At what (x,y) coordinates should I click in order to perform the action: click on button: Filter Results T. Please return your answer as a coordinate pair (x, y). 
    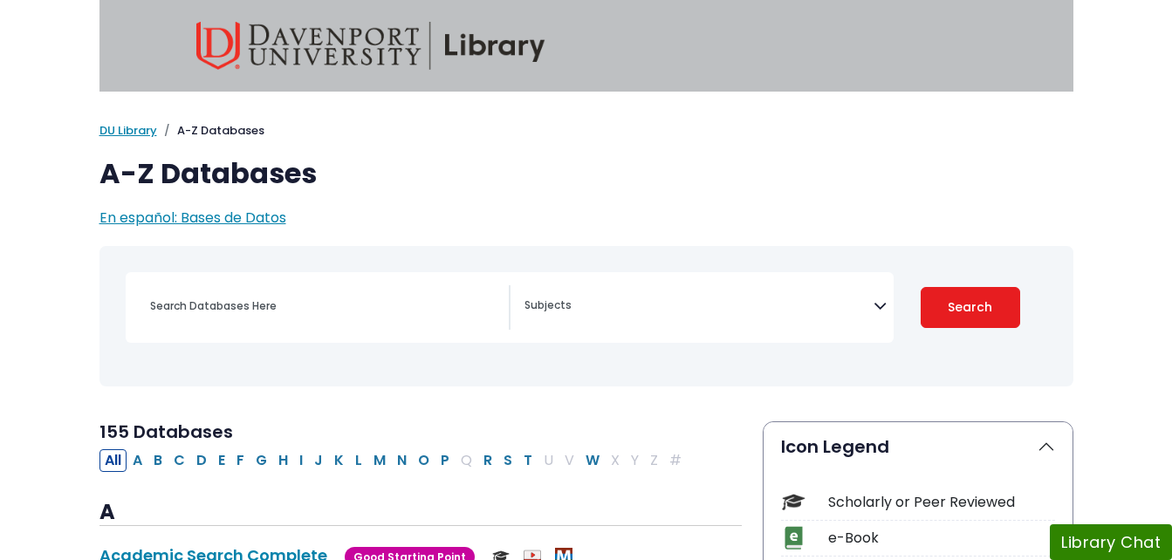
    Looking at the image, I should click on (528, 461).